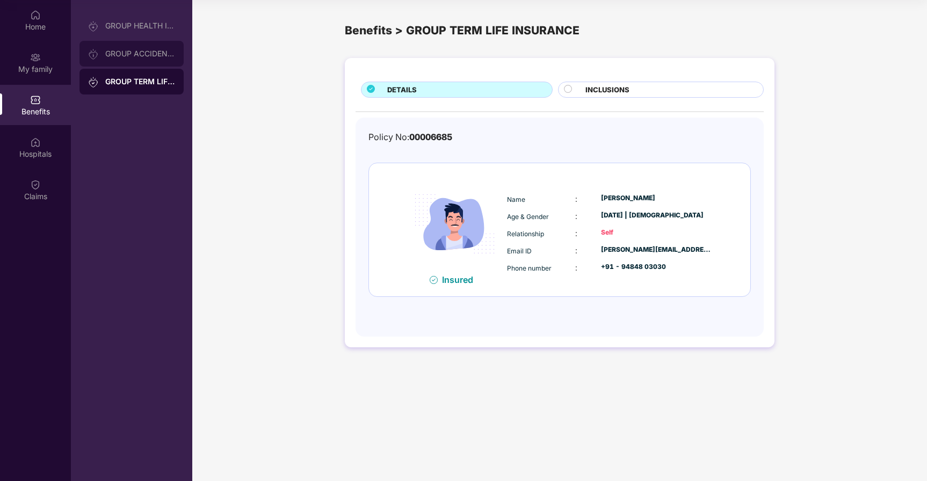  I want to click on span: INCLUSIONS, so click(607, 90).